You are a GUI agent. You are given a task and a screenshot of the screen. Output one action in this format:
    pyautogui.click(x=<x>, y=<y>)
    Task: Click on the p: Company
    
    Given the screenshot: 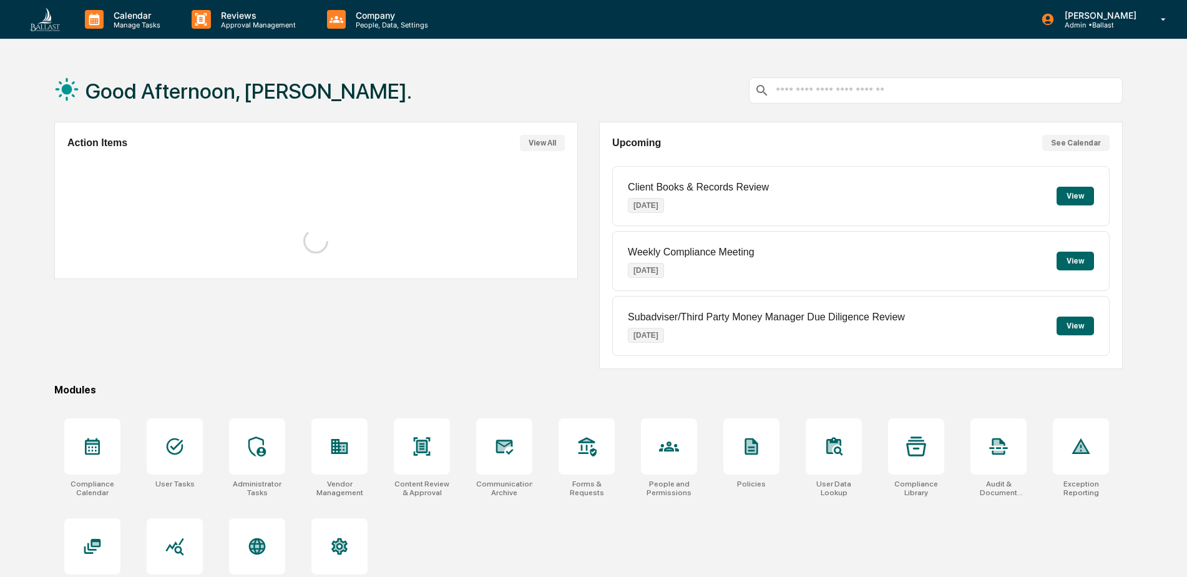 What is the action you would take?
    pyautogui.click(x=390, y=15)
    